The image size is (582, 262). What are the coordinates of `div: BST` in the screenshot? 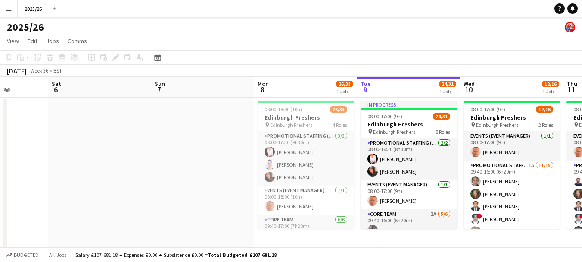 It's located at (58, 70).